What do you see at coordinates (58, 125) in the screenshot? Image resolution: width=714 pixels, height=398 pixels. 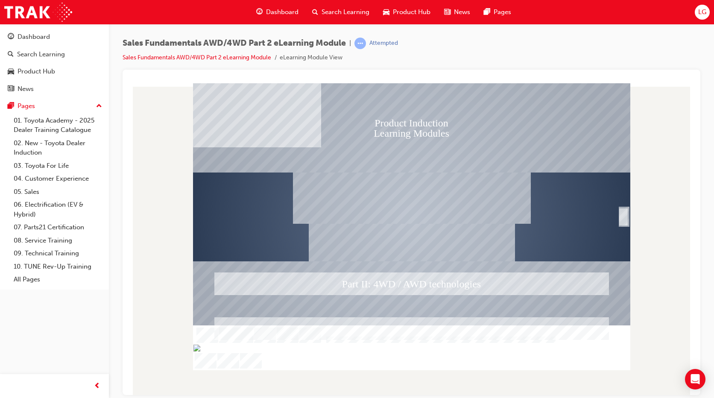 I see `a: 01. Toyota Academy - 2025 Dealer Training Catalogue` at bounding box center [58, 125].